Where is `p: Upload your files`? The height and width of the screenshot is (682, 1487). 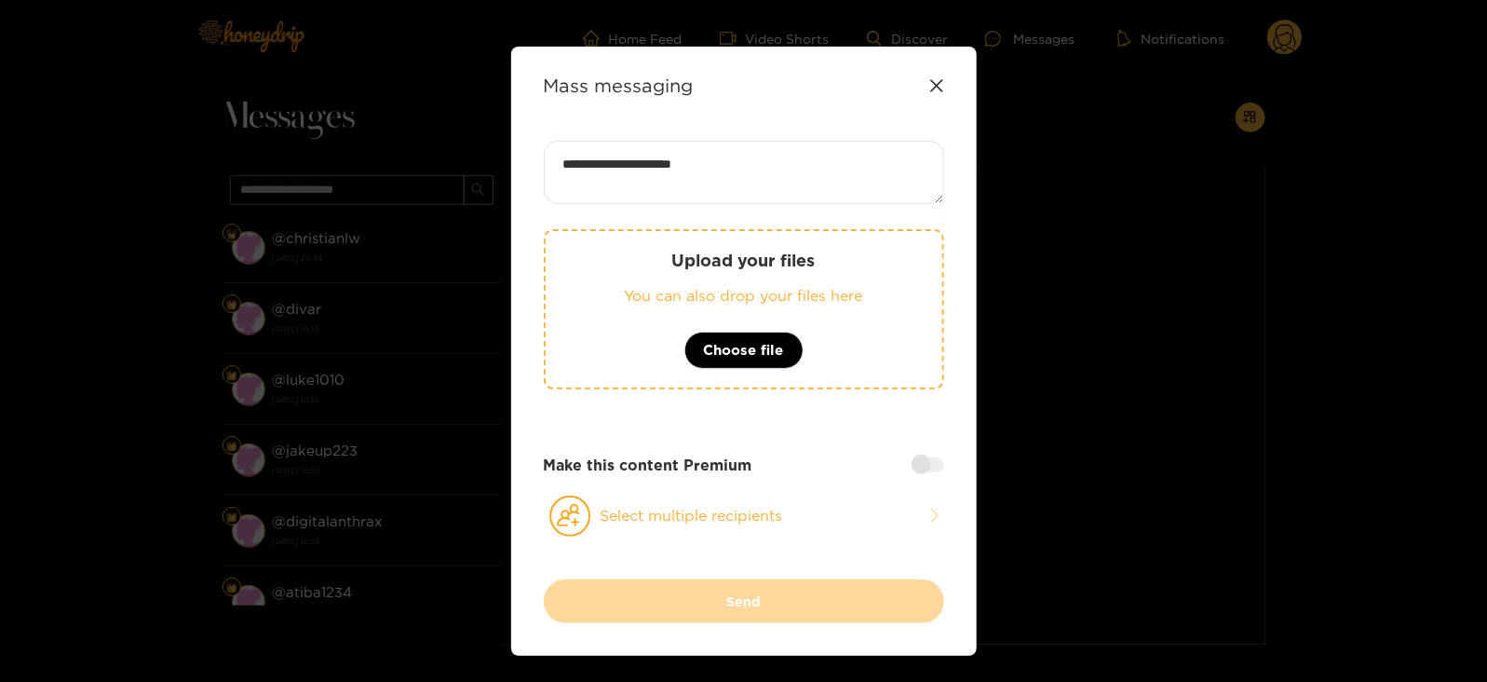
p: Upload your files is located at coordinates (744, 260).